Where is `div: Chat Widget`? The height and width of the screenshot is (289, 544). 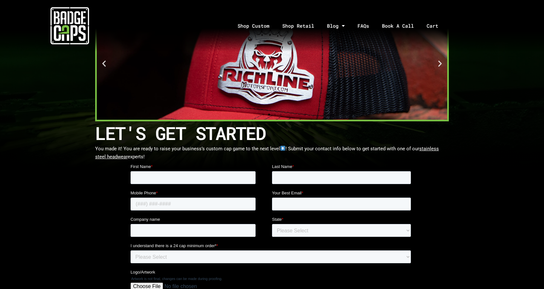 div: Chat Widget is located at coordinates (528, 274).